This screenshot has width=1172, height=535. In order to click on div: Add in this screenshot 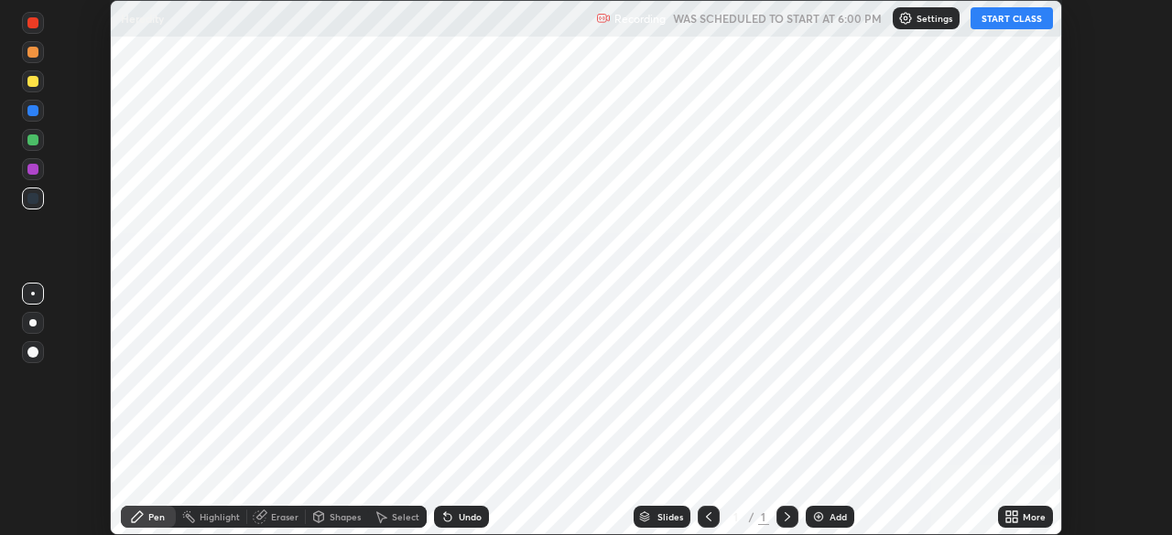, I will do `click(838, 517)`.